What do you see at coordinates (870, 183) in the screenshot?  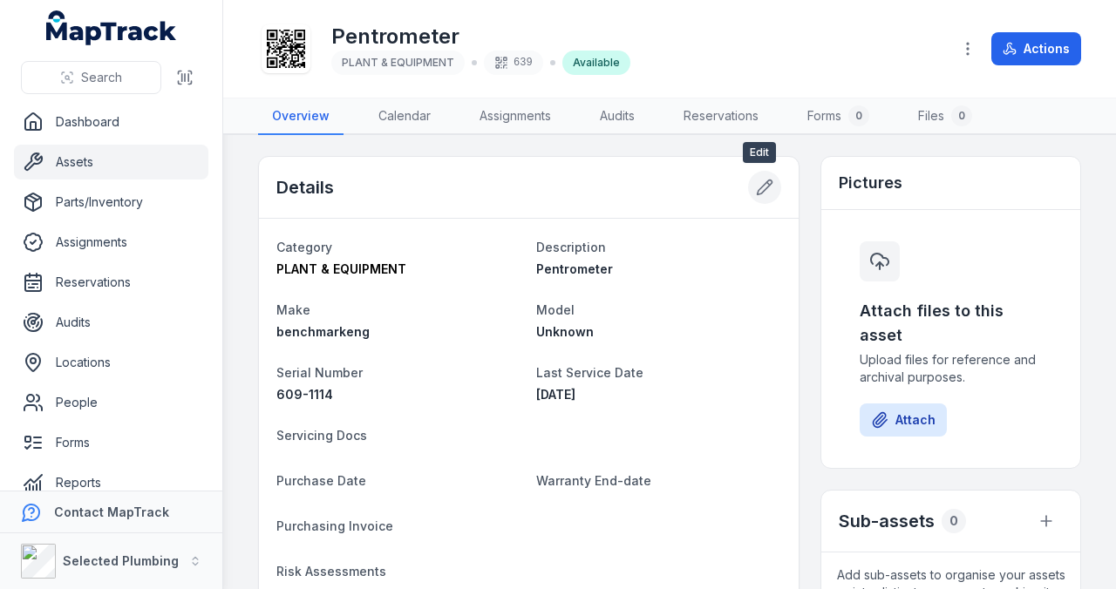 I see `h3: Pictures` at bounding box center [870, 183].